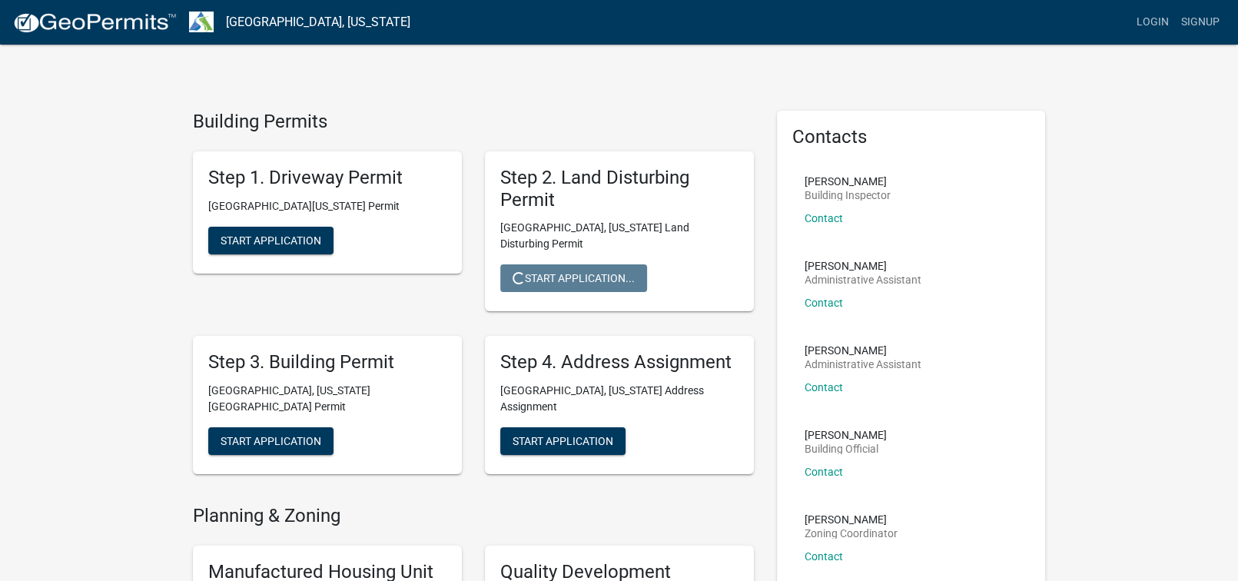 This screenshot has width=1238, height=581. What do you see at coordinates (619, 362) in the screenshot?
I see `h5: Step 4. Address Assignment` at bounding box center [619, 362].